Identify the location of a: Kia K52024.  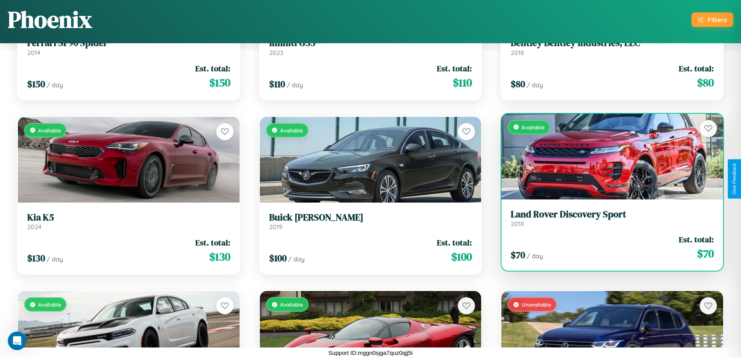
(129, 221).